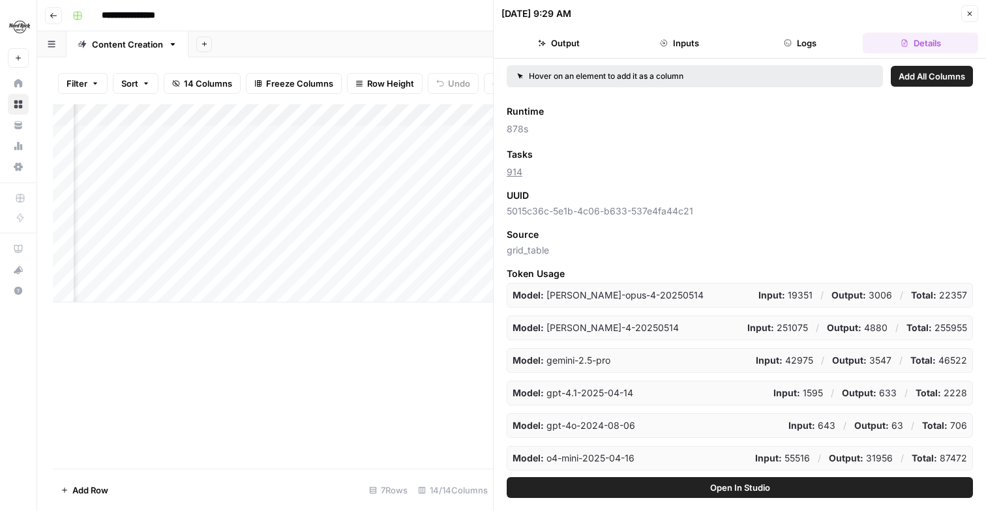 This screenshot has height=511, width=986. Describe the element at coordinates (127, 44) in the screenshot. I see `a: Content Creation` at that location.